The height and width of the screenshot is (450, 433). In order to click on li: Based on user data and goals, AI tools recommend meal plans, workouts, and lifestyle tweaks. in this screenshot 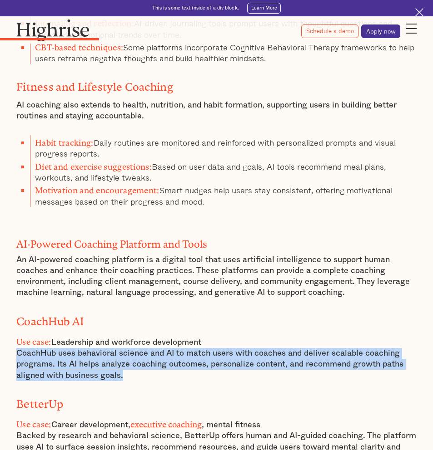, I will do `click(223, 171)`.